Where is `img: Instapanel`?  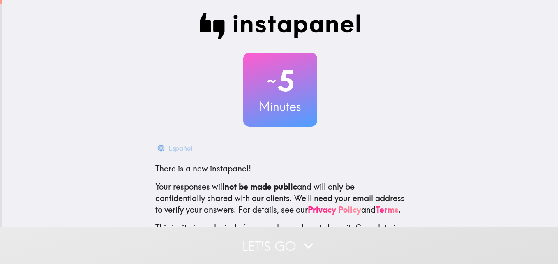
img: Instapanel is located at coordinates (280, 26).